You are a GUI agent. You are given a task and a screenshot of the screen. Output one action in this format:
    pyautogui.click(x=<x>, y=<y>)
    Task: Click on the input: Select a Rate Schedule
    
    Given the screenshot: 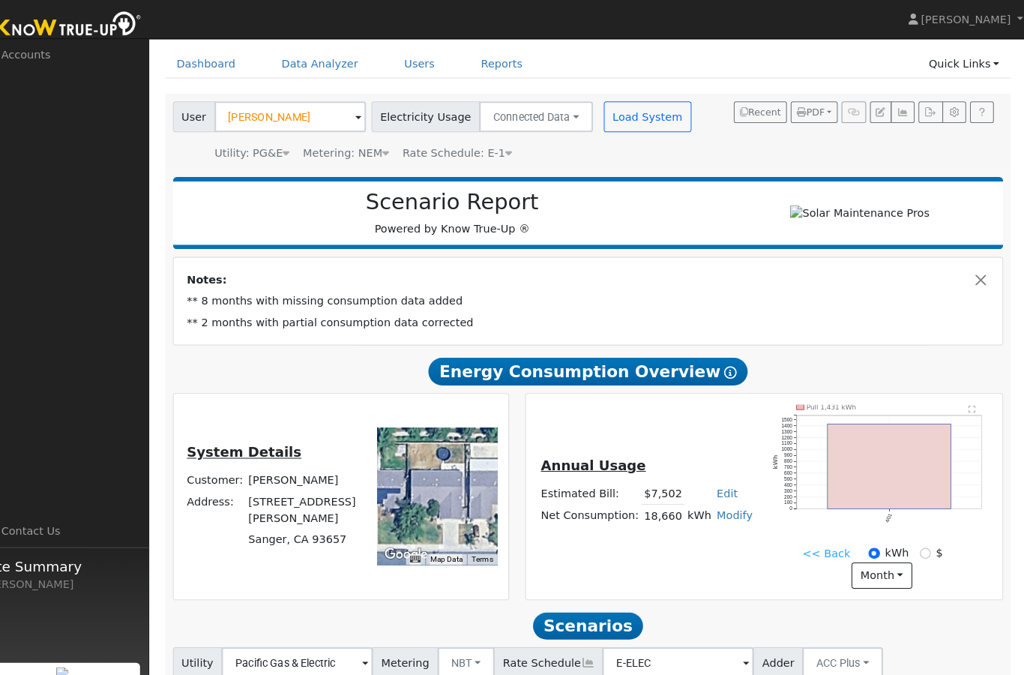 What is the action you would take?
    pyautogui.click(x=684, y=646)
    